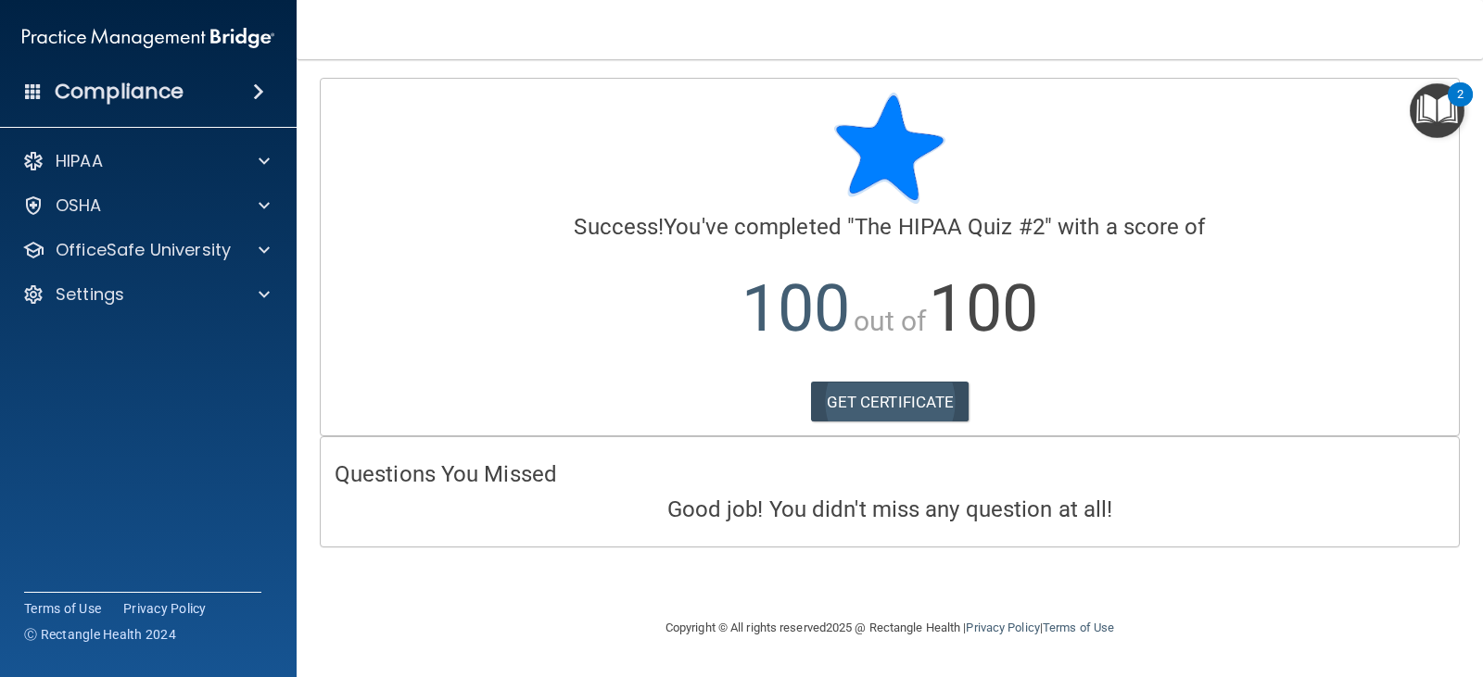 The width and height of the screenshot is (1483, 677). I want to click on p: OSHA, so click(79, 206).